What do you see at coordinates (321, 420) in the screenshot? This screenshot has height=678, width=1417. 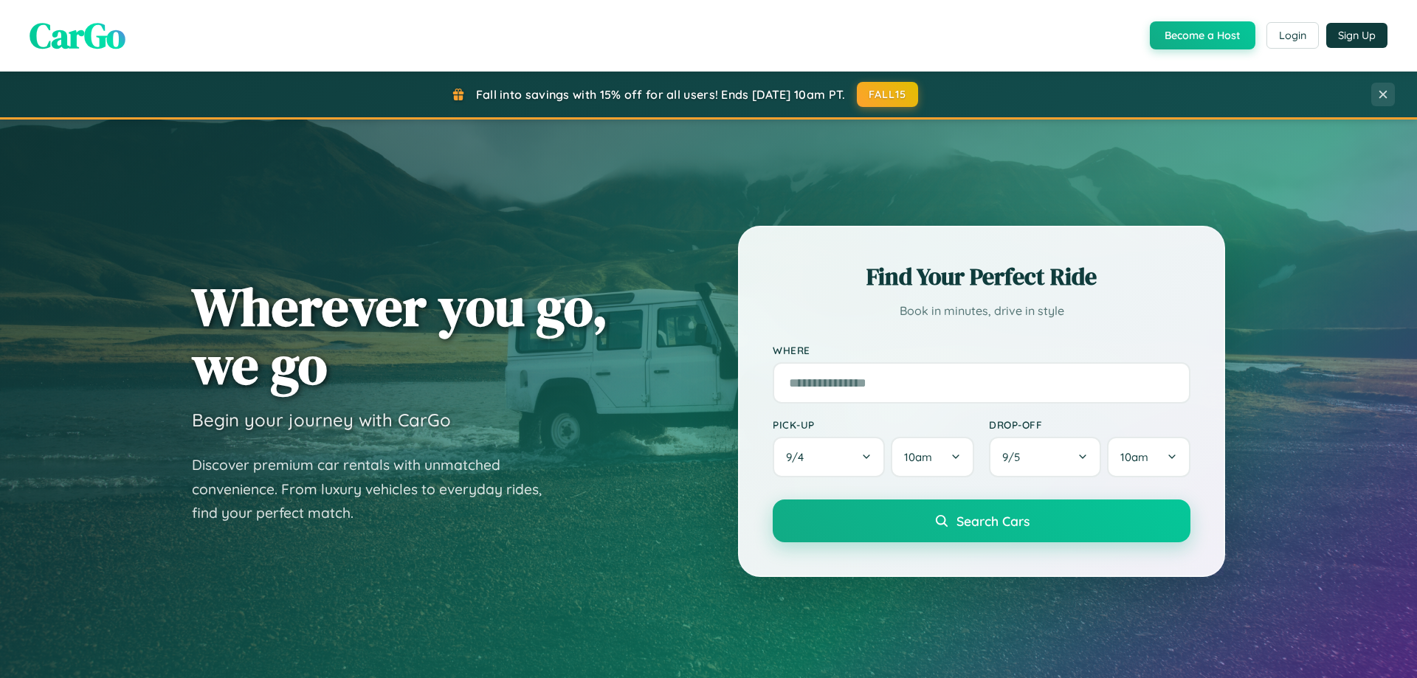 I see `h3: Begin your journey with CarGo` at bounding box center [321, 420].